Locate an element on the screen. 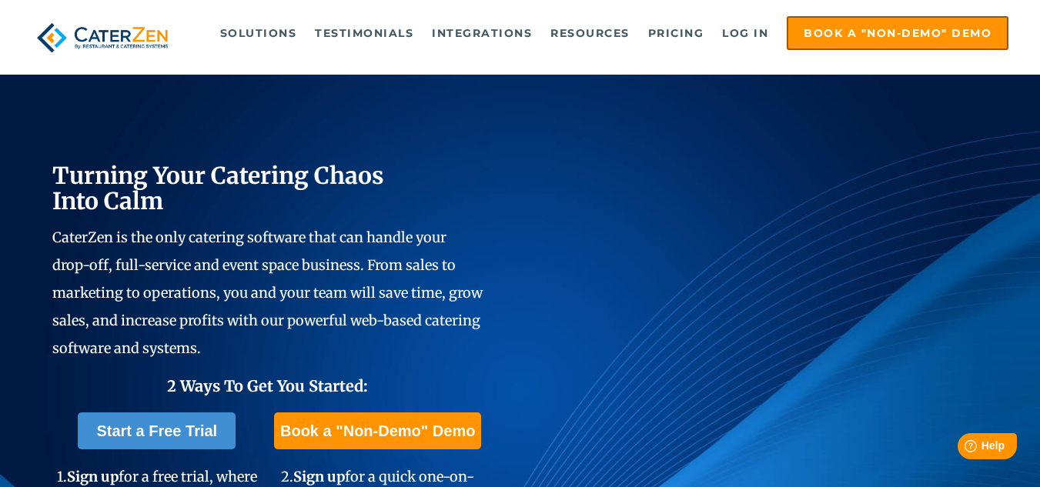 The width and height of the screenshot is (1040, 487). a: Pricing is located at coordinates (676, 33).